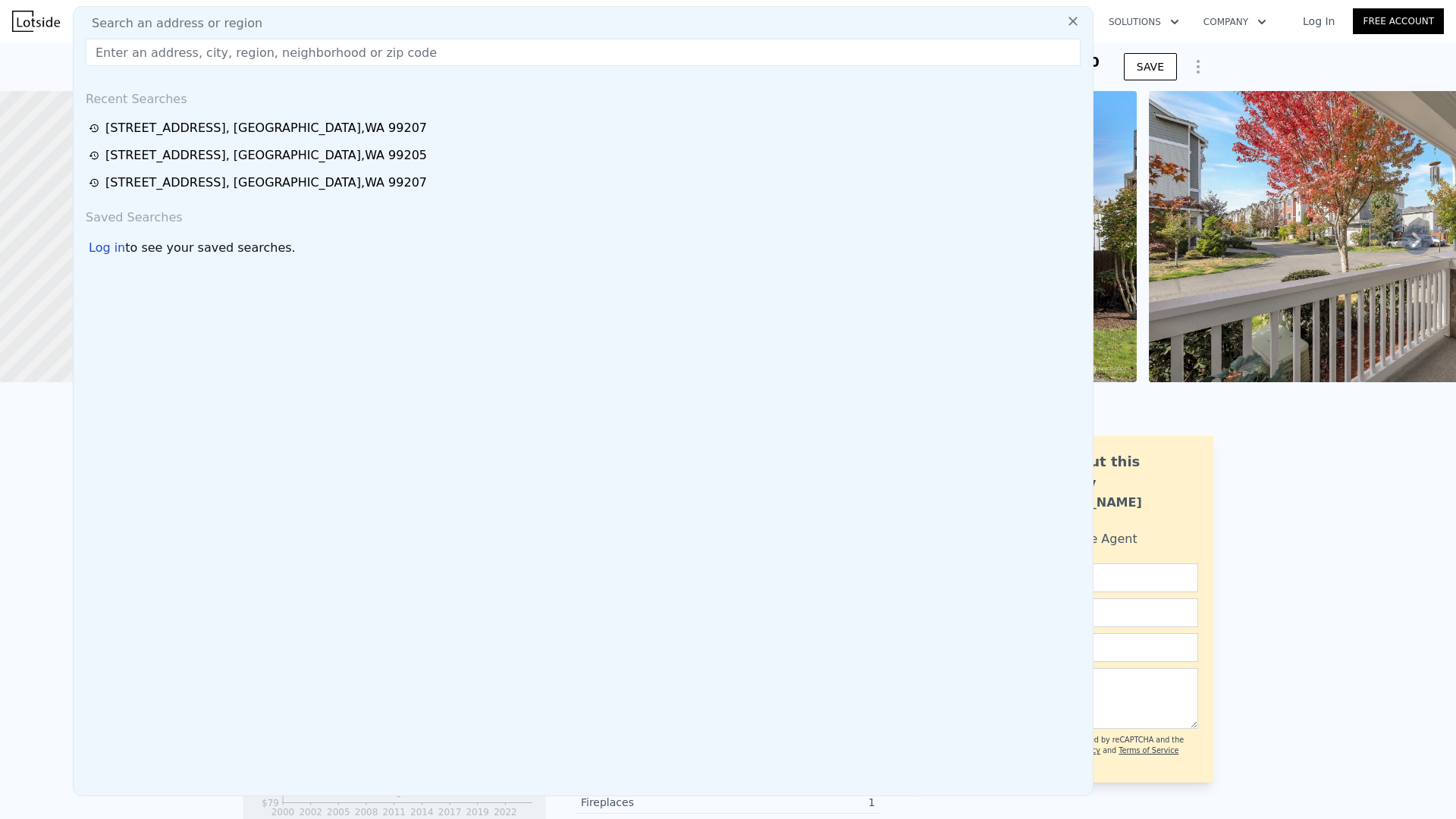  What do you see at coordinates (421, 812) in the screenshot?
I see `tspan: 2014` at bounding box center [421, 812].